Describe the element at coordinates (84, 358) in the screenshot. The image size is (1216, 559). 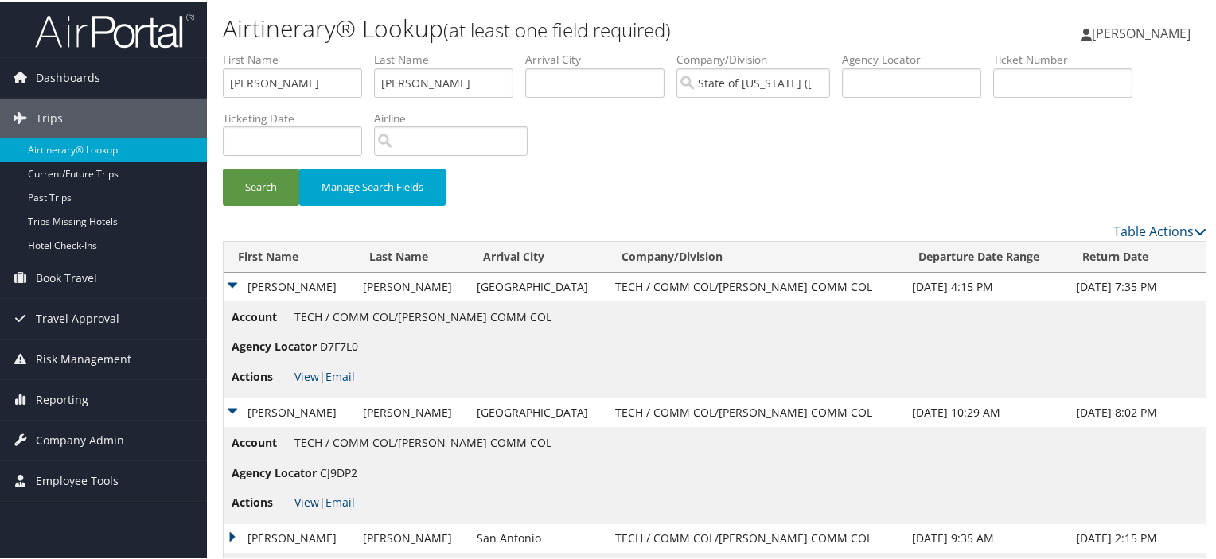
I see `span: Risk Management` at that location.